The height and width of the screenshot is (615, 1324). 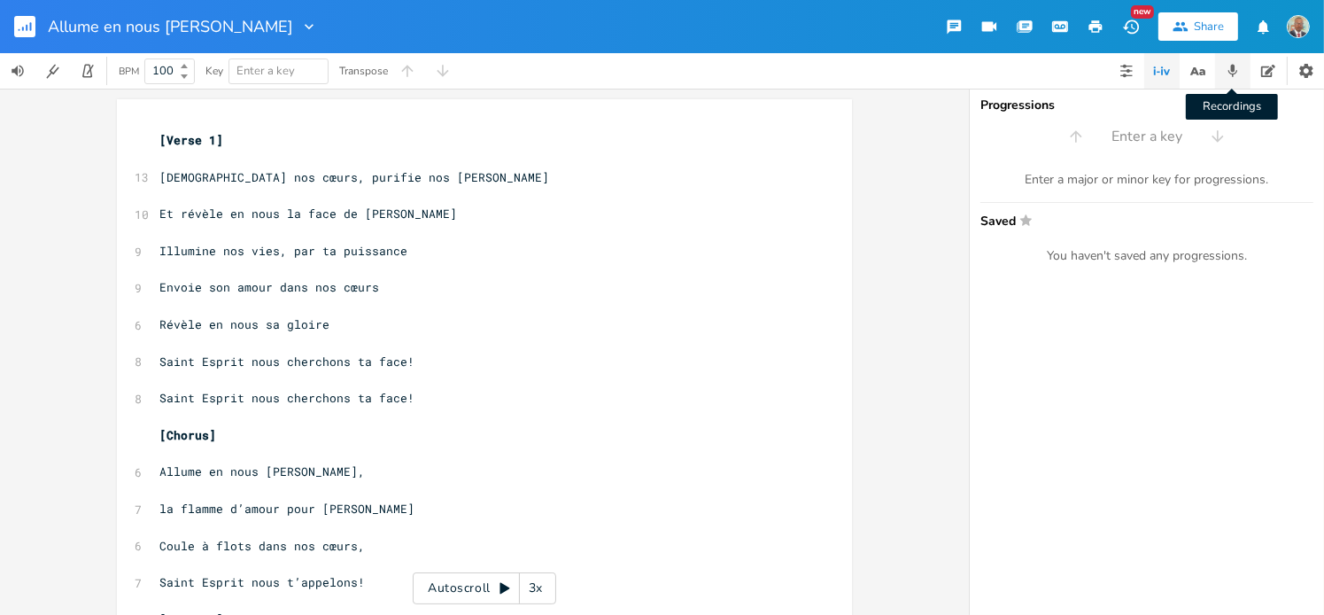 What do you see at coordinates (1299, 27) in the screenshot?
I see `img: NODJIBEYE CHERUBIN` at bounding box center [1299, 27].